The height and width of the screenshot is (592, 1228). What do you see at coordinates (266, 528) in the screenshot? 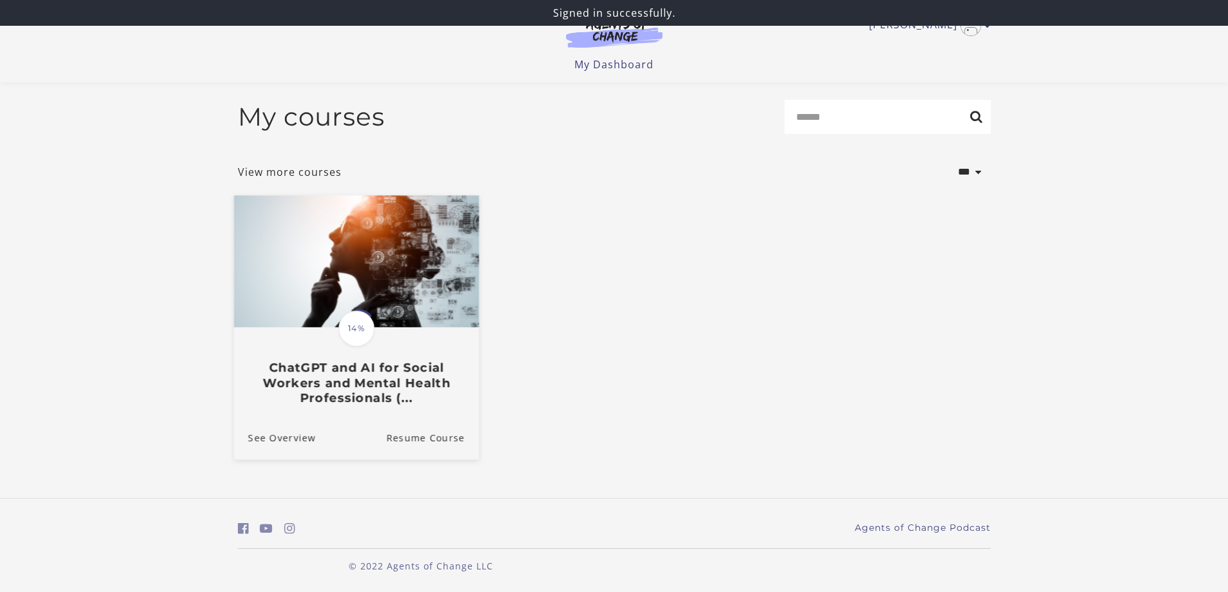
I see `i: https://www.youtube.com/c/AgentsofChangeTestPrepbyMeaganMitchell (Open in a new window)` at bounding box center [266, 528].